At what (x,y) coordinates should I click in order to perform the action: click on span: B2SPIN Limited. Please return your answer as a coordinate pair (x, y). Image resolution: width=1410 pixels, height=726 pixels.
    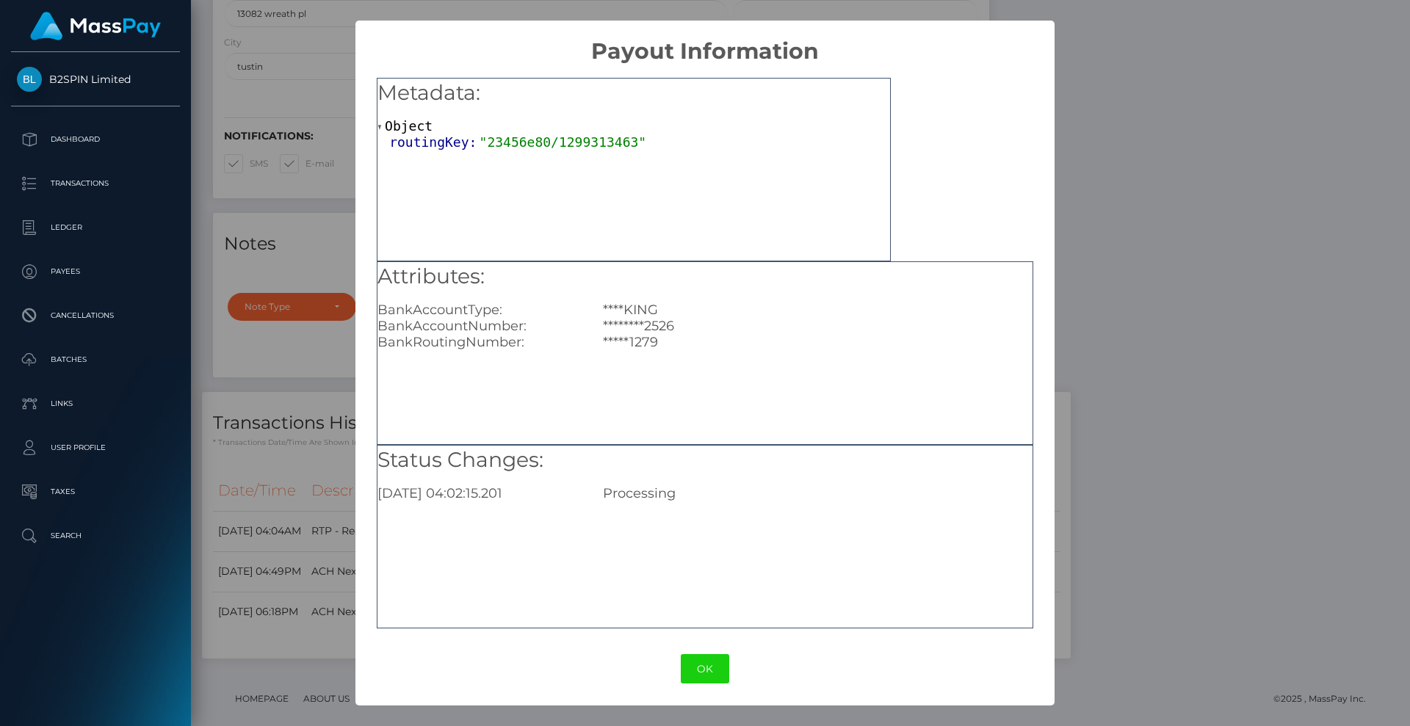
    Looking at the image, I should click on (95, 79).